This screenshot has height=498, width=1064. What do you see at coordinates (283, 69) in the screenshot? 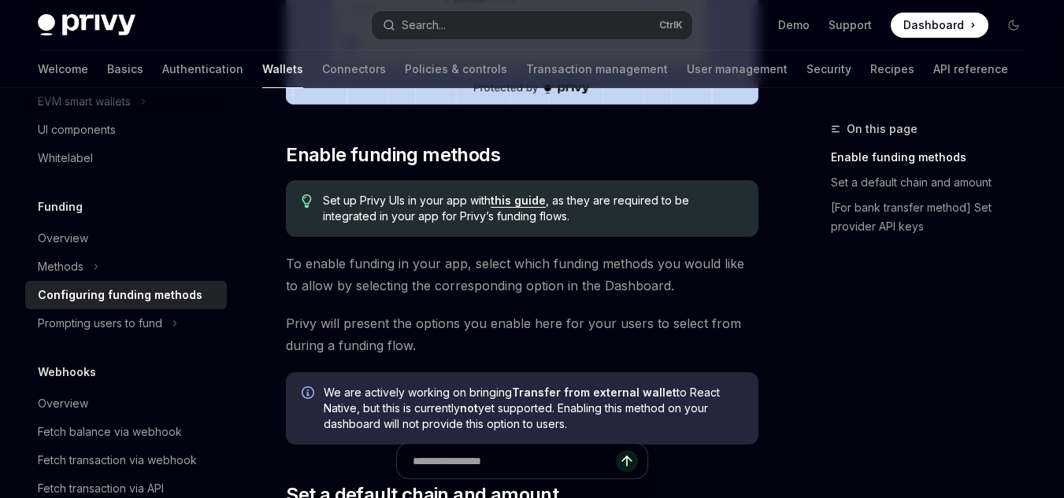
I see `a: Wallets` at bounding box center [283, 69].